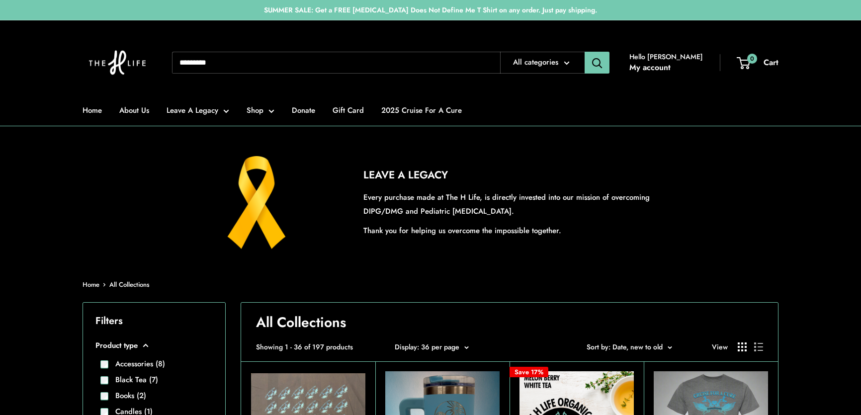  What do you see at coordinates (129, 284) in the screenshot?
I see `a: All Collections` at bounding box center [129, 284].